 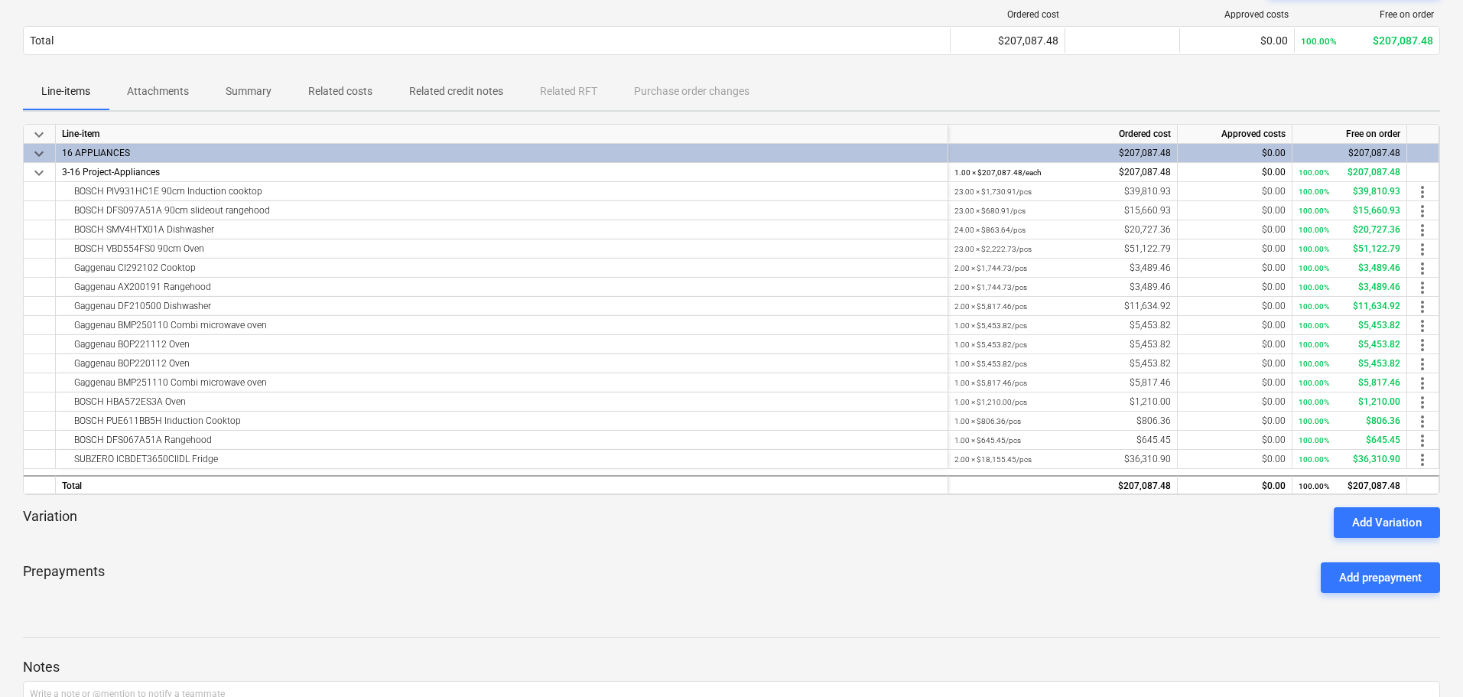 I want to click on div: $20,727.36, so click(x=1062, y=229).